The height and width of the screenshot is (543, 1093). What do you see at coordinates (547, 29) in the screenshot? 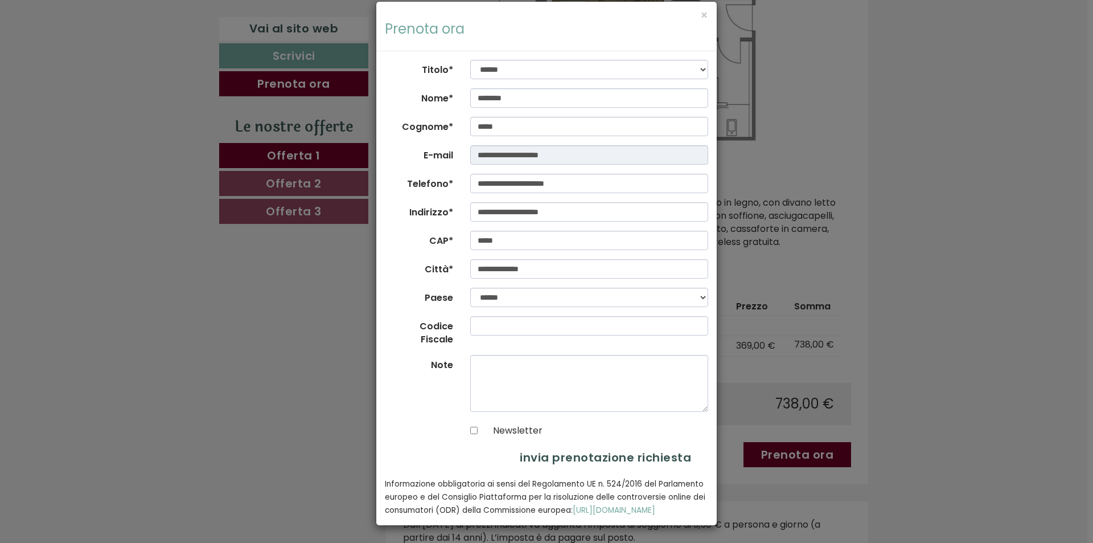
I see `h3: Prenota ora` at bounding box center [547, 29].